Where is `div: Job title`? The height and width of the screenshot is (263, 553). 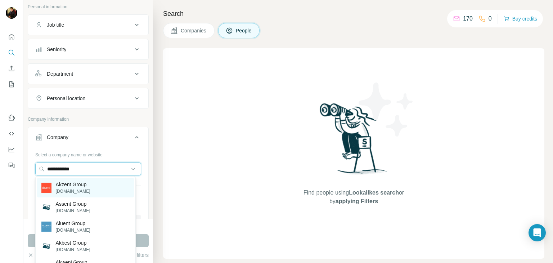 div: Job title is located at coordinates (55, 25).